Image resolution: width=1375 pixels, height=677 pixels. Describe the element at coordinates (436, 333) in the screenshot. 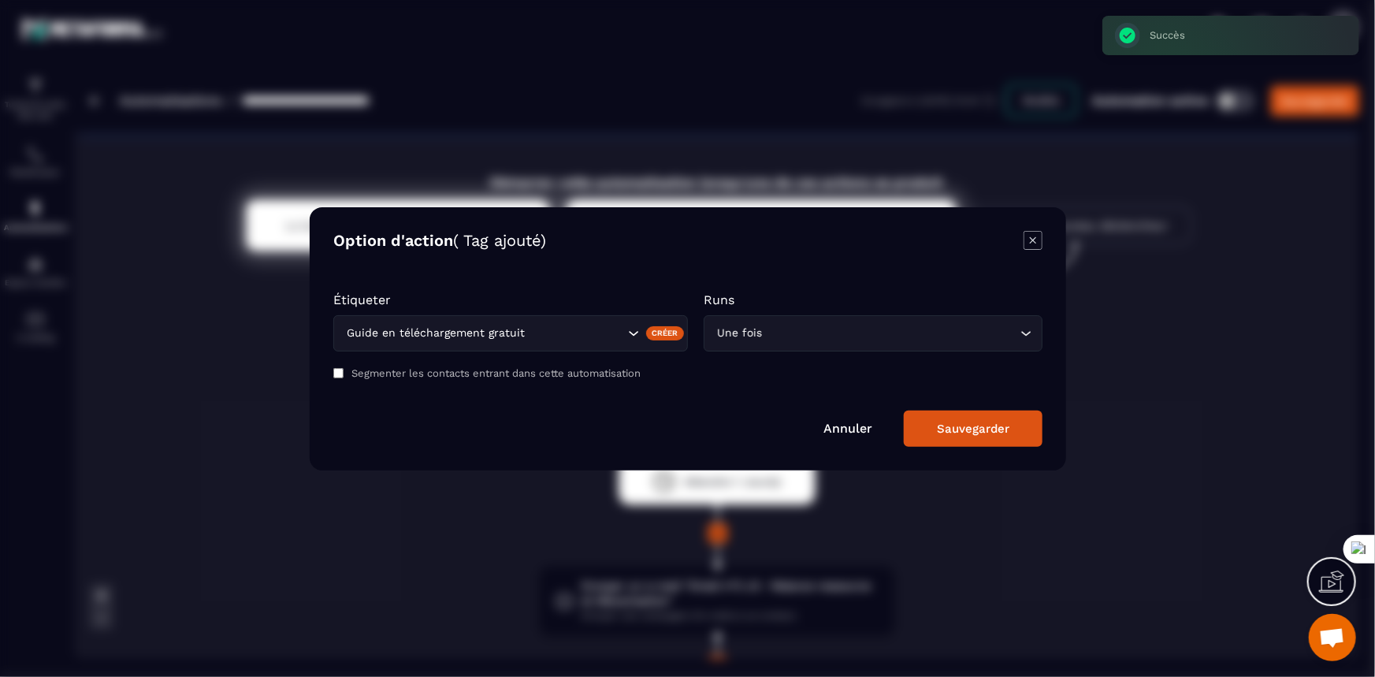

I see `span: Guide en téléchargement gratuit` at that location.